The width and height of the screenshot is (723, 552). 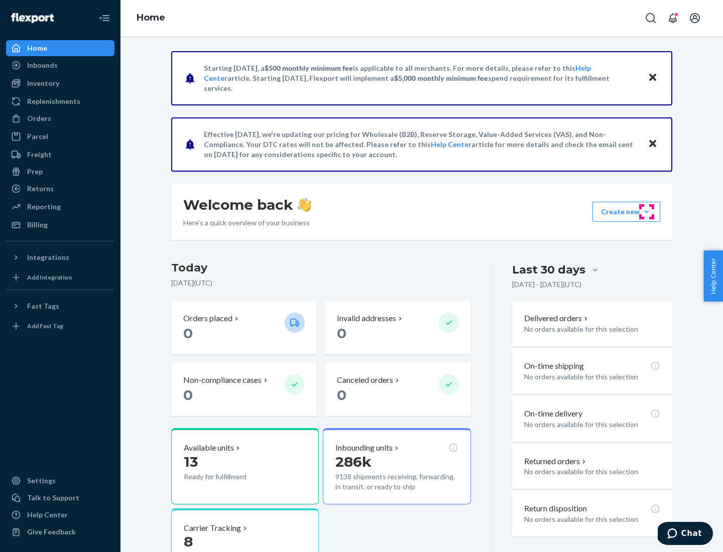 What do you see at coordinates (364, 448) in the screenshot?
I see `p: Inbounding units` at bounding box center [364, 448].